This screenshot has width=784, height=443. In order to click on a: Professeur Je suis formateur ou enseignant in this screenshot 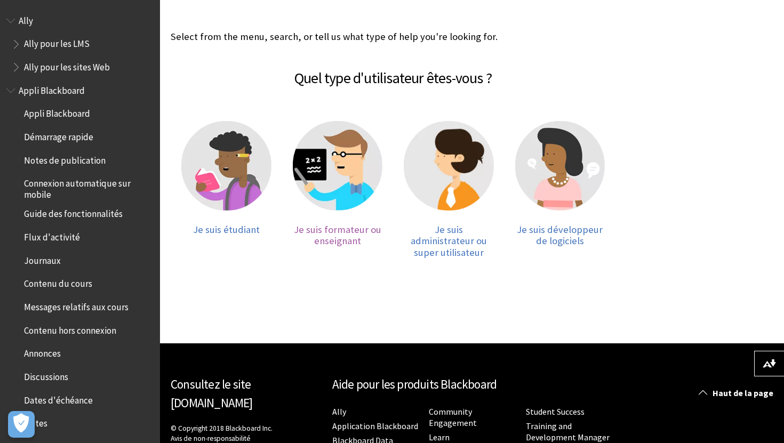, I will do `click(337, 190)`.